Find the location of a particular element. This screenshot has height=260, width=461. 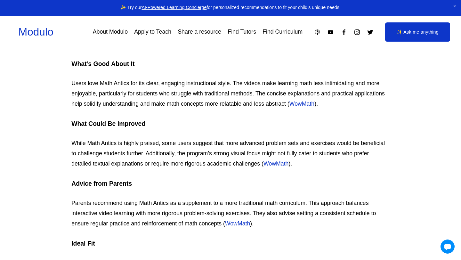

a: AI-Powered Learning Concierge is located at coordinates (174, 7).